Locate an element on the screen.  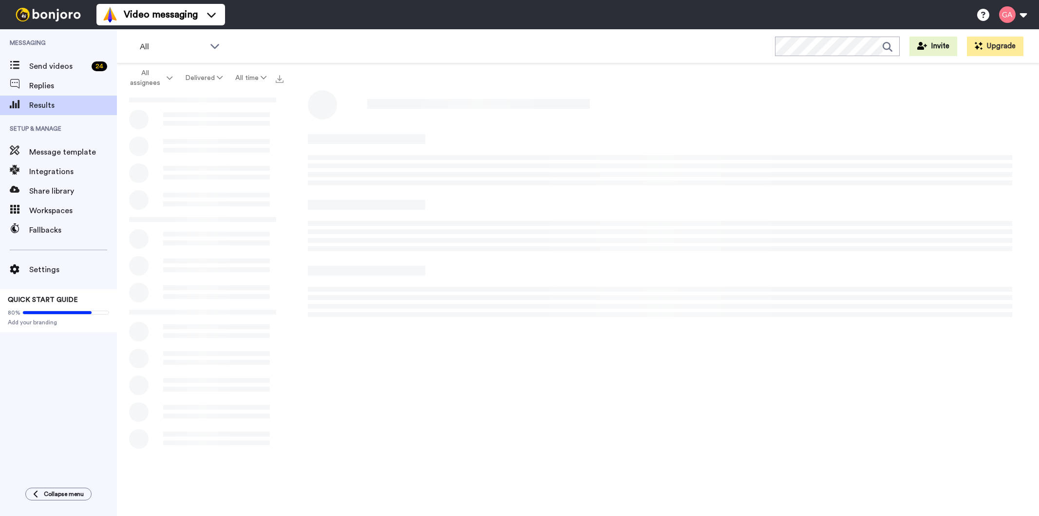
span: All assignees is located at coordinates (145, 78).